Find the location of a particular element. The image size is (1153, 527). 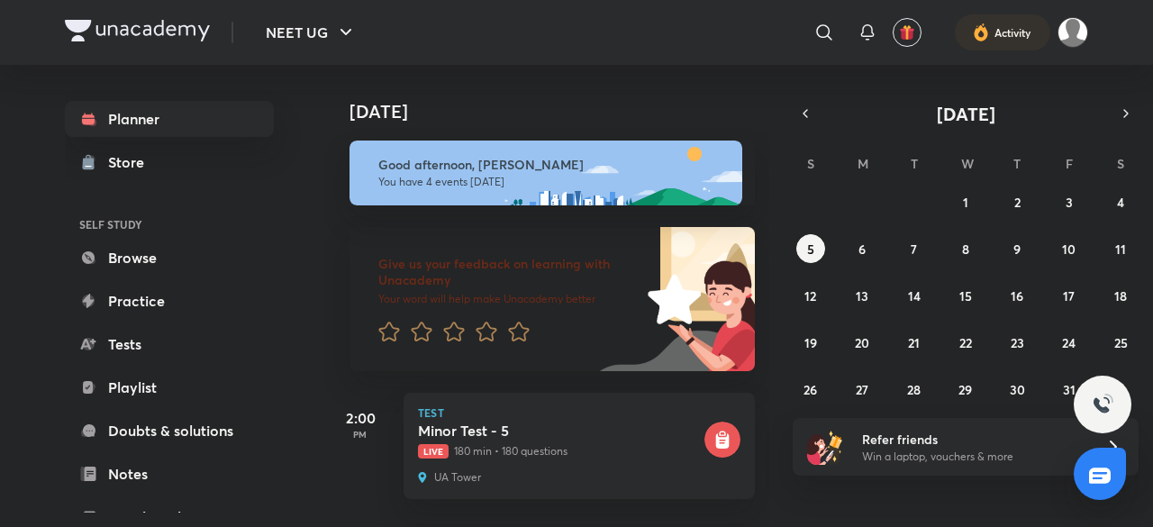

abbr: October 12, 2025 is located at coordinates (810, 296).